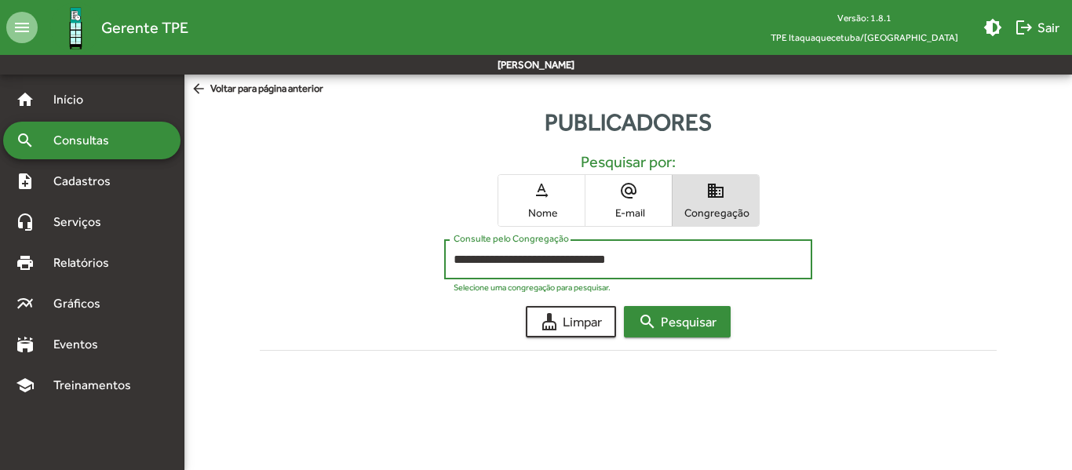 The image size is (1072, 470). What do you see at coordinates (864, 17) in the screenshot?
I see `div: Versão: 1.8.1` at bounding box center [864, 17].